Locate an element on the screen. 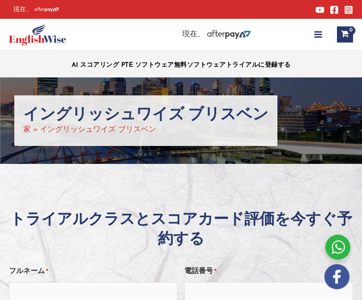 Image resolution: width=362 pixels, height=300 pixels. font: フルネーム is located at coordinates (27, 271).